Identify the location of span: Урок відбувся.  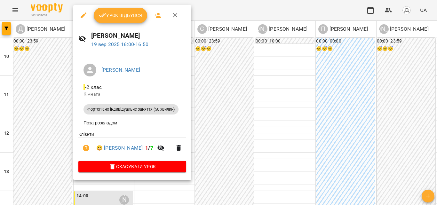
(120, 15).